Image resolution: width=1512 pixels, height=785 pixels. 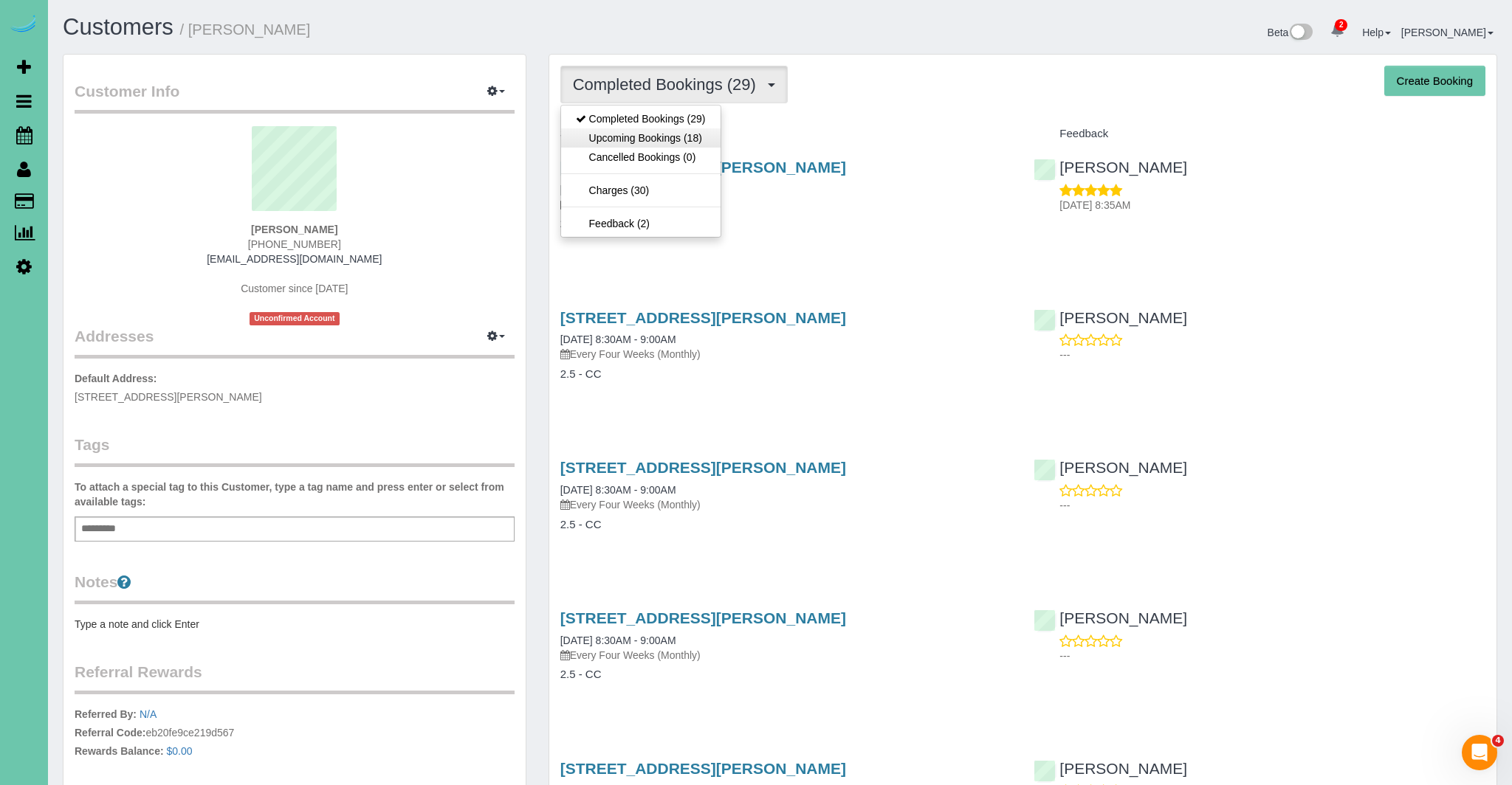 I want to click on label: To attach a special tag to this Customer, type a tag name and press enter or select from availabl..., so click(x=294, y=495).